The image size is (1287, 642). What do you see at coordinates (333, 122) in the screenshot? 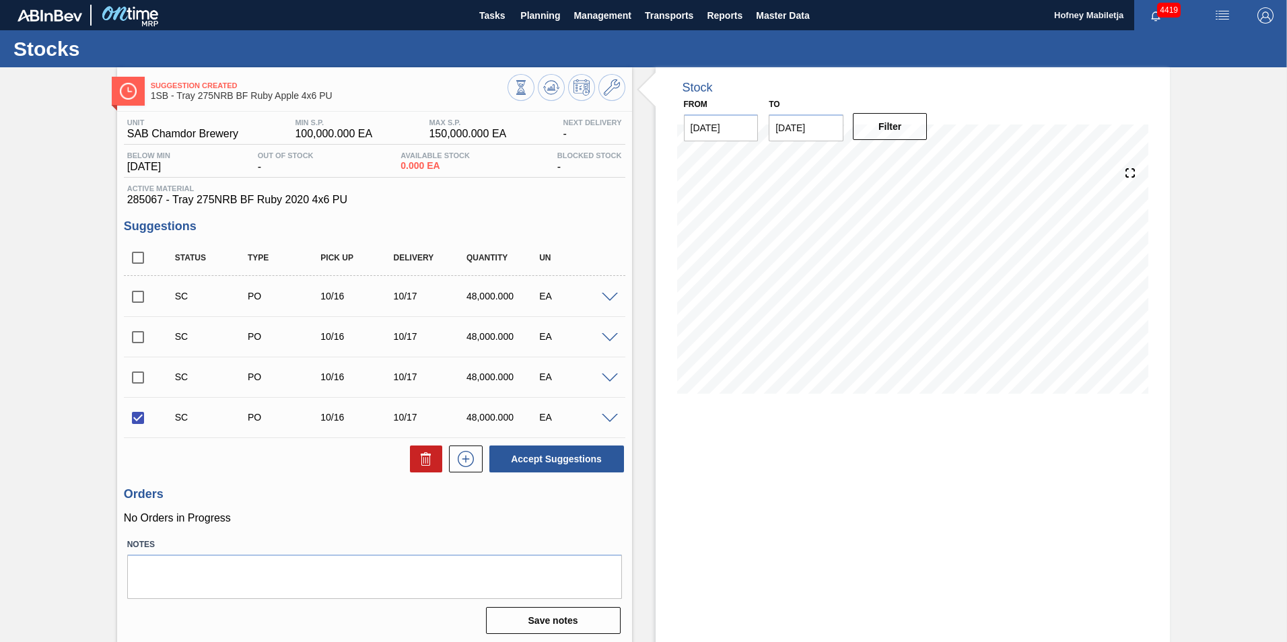
I see `span: MIN S.P.` at bounding box center [333, 122].